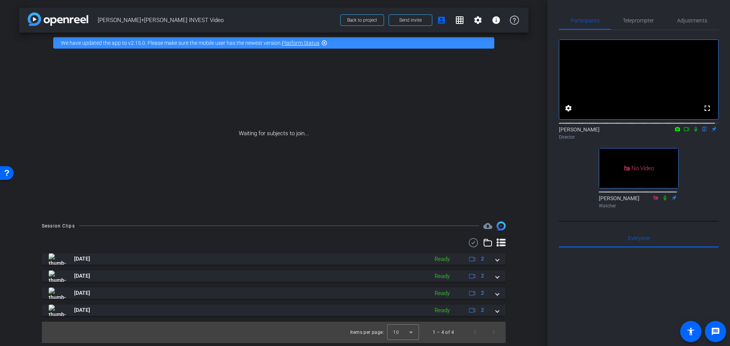 This screenshot has height=346, width=730. What do you see at coordinates (410, 20) in the screenshot?
I see `span: Send invite` at bounding box center [410, 20].